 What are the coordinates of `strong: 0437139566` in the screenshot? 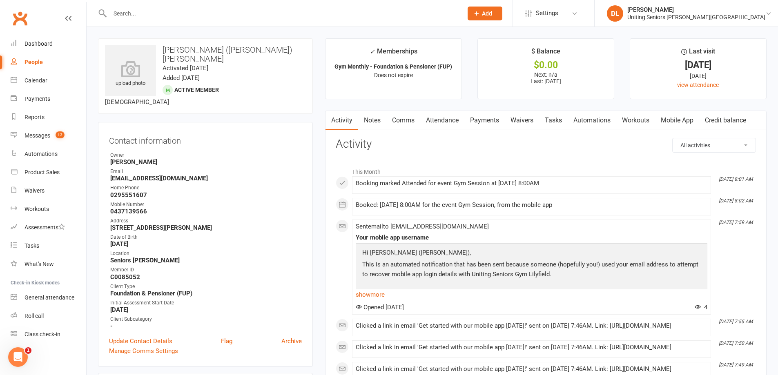 It's located at (206, 212).